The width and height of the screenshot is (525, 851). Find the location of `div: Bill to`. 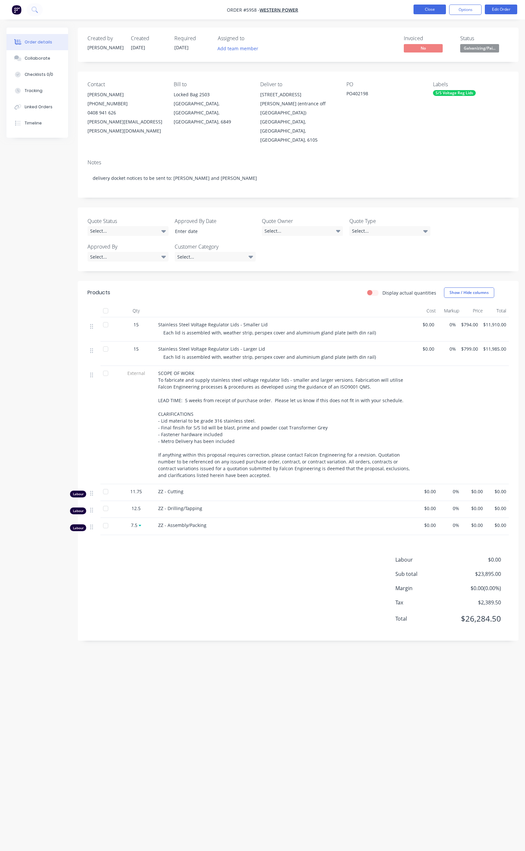

div: Bill to is located at coordinates (212, 84).